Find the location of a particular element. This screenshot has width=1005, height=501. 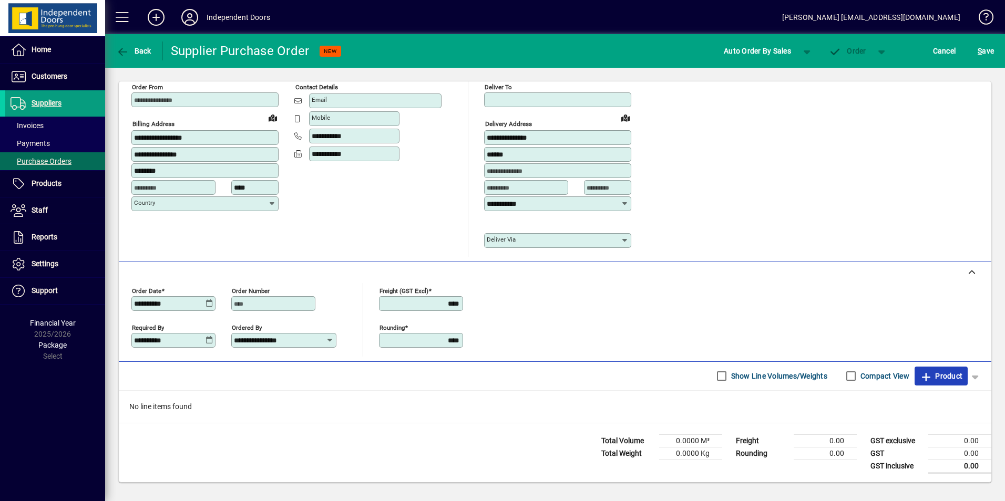

span: Auto Order By Sales is located at coordinates (757, 51).